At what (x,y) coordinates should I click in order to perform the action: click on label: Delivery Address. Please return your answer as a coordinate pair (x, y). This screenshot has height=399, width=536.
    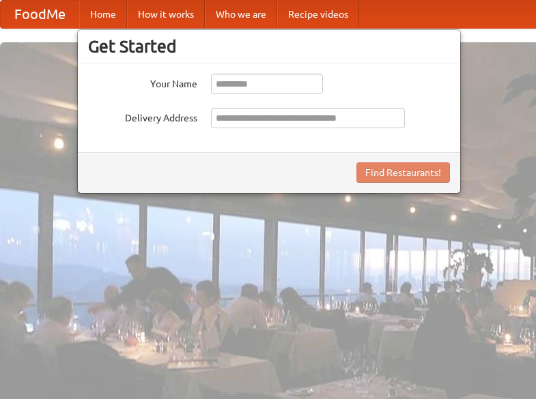
    Looking at the image, I should click on (143, 116).